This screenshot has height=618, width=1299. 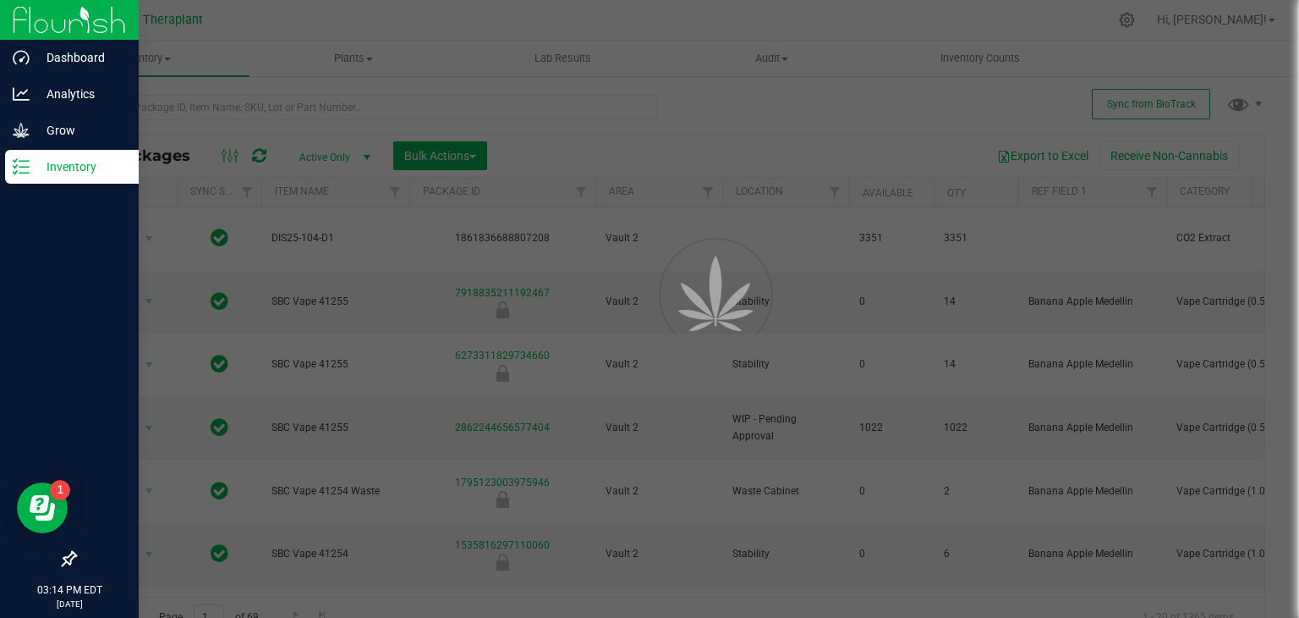 I want to click on p: Analytics, so click(x=80, y=94).